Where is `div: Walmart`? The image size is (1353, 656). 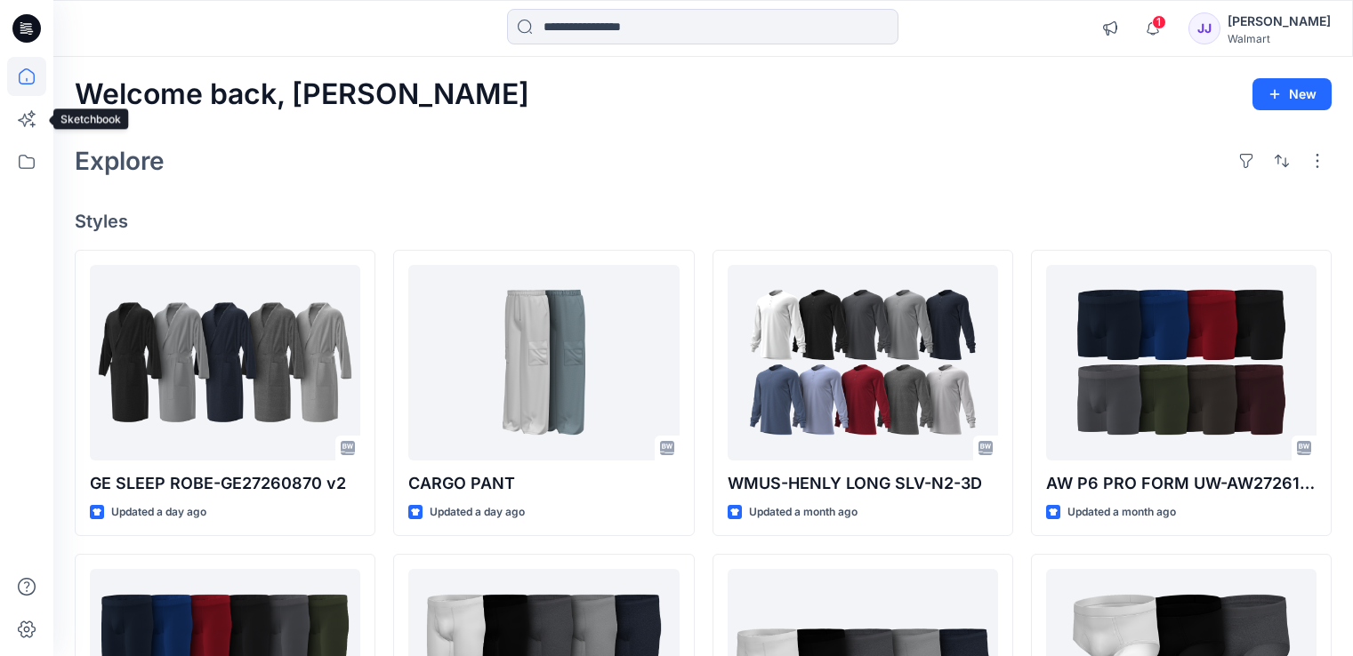 div: Walmart is located at coordinates (1279, 38).